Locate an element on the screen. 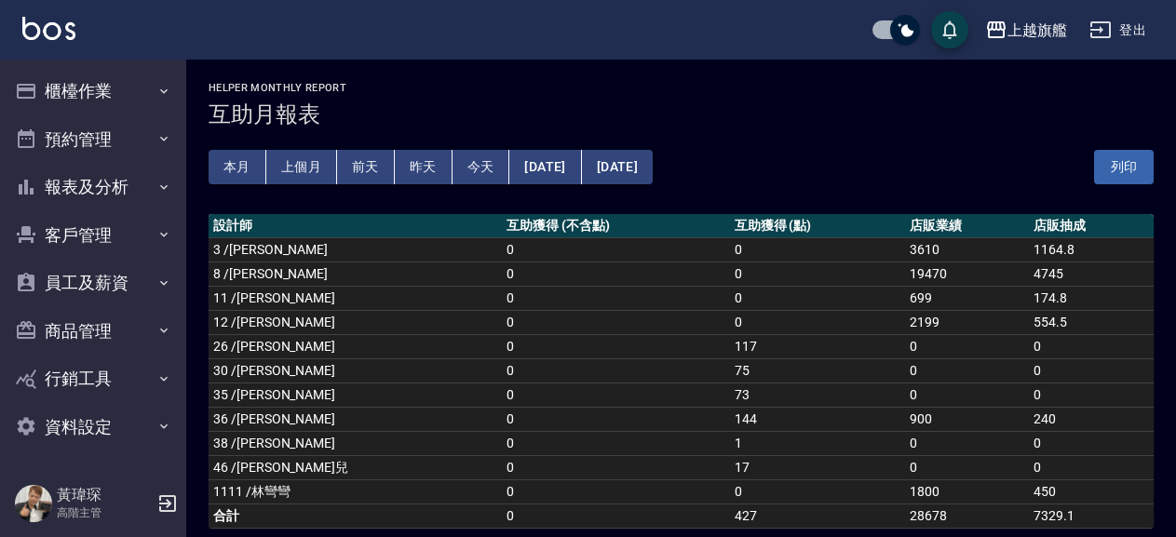 The image size is (1176, 537). td: 450 is located at coordinates (1091, 492).